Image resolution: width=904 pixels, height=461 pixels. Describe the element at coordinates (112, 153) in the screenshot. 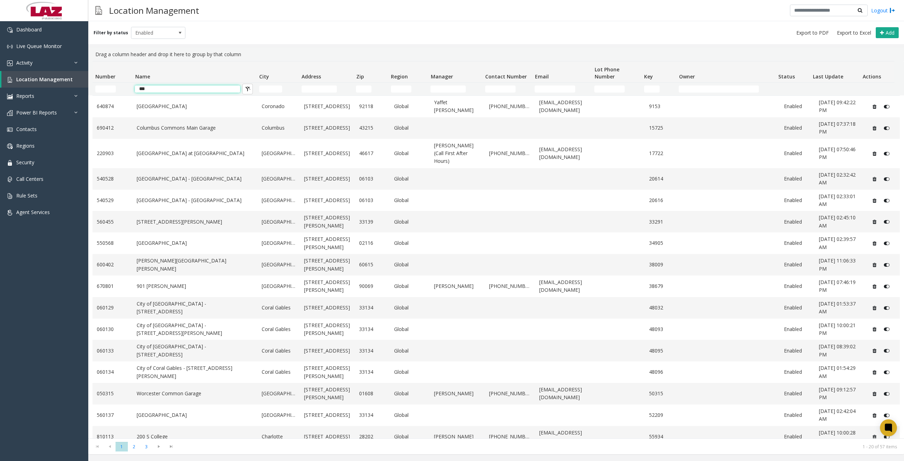

I see `a: 220903` at that location.